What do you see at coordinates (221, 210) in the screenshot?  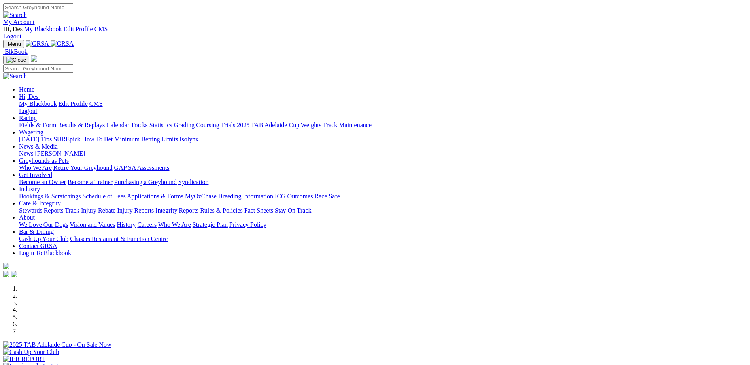 I see `a: Rules & Policies` at bounding box center [221, 210].